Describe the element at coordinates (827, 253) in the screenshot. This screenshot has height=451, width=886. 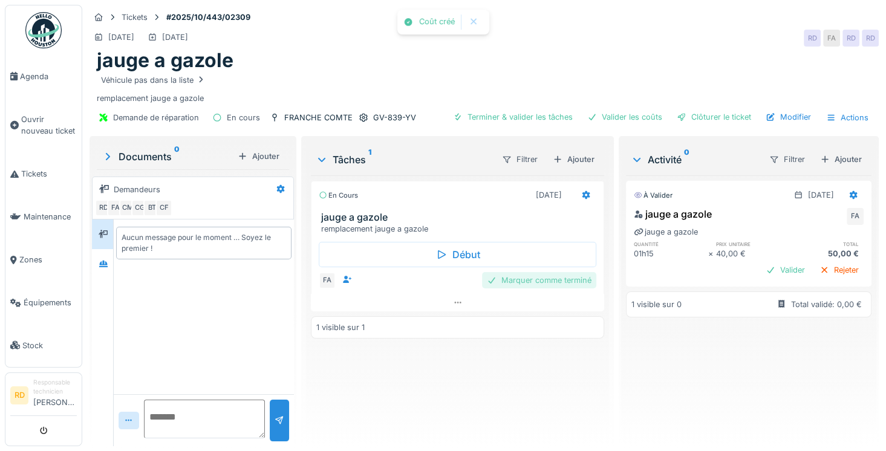
I see `div: 50,00 €` at that location.